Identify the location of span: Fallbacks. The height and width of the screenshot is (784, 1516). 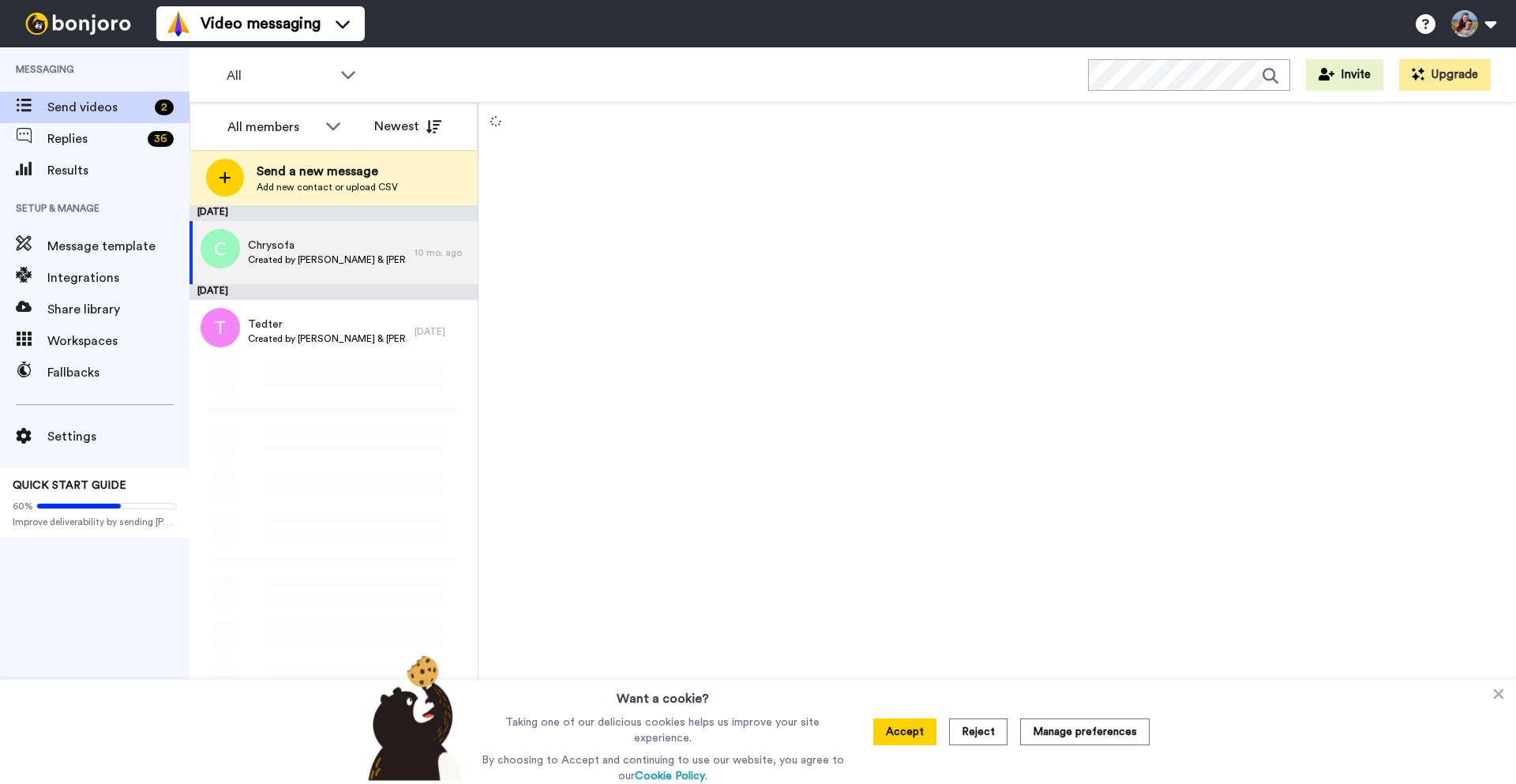
(118, 372).